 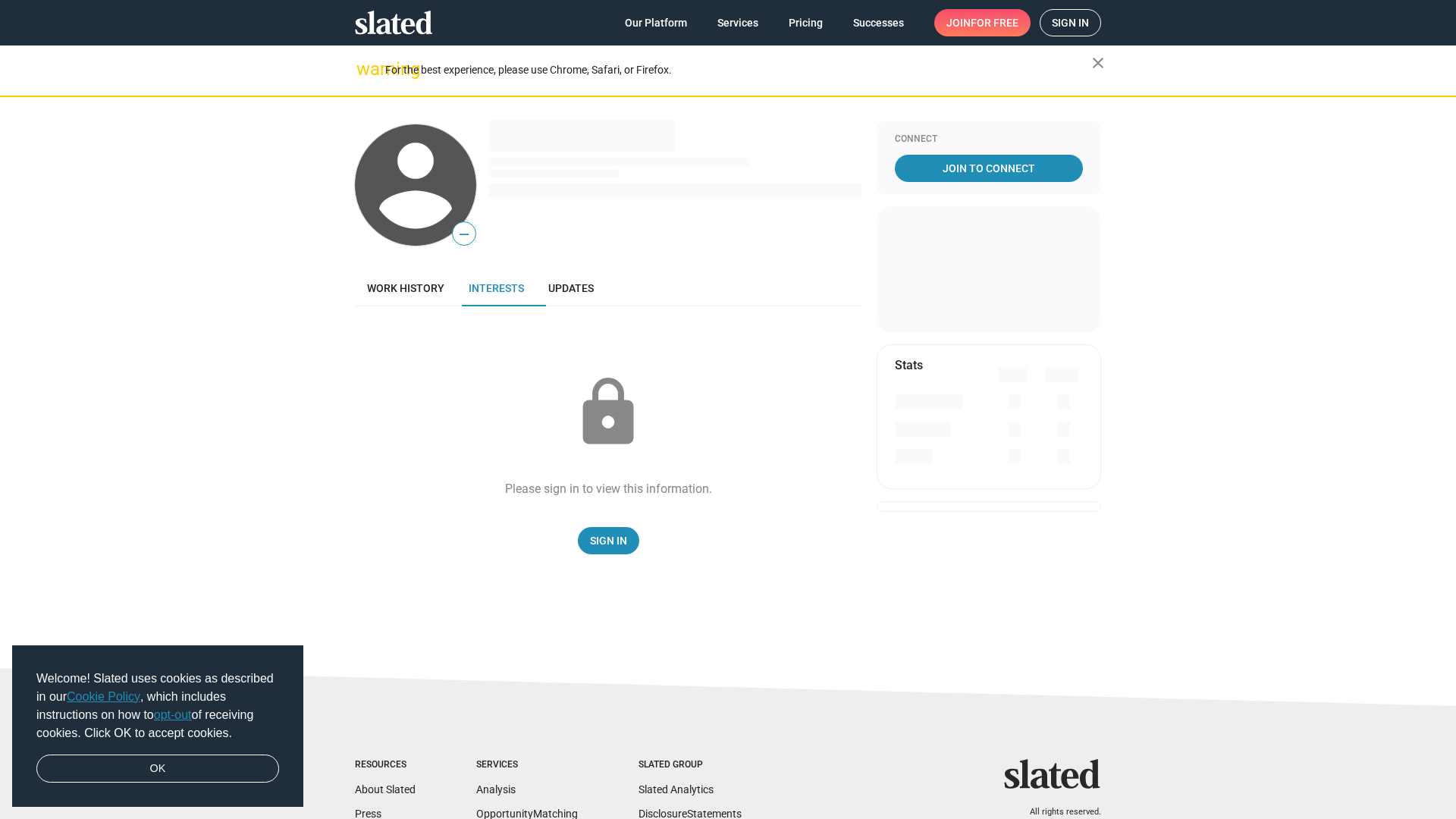 What do you see at coordinates (878, 22) in the screenshot?
I see `span: Successes` at bounding box center [878, 22].